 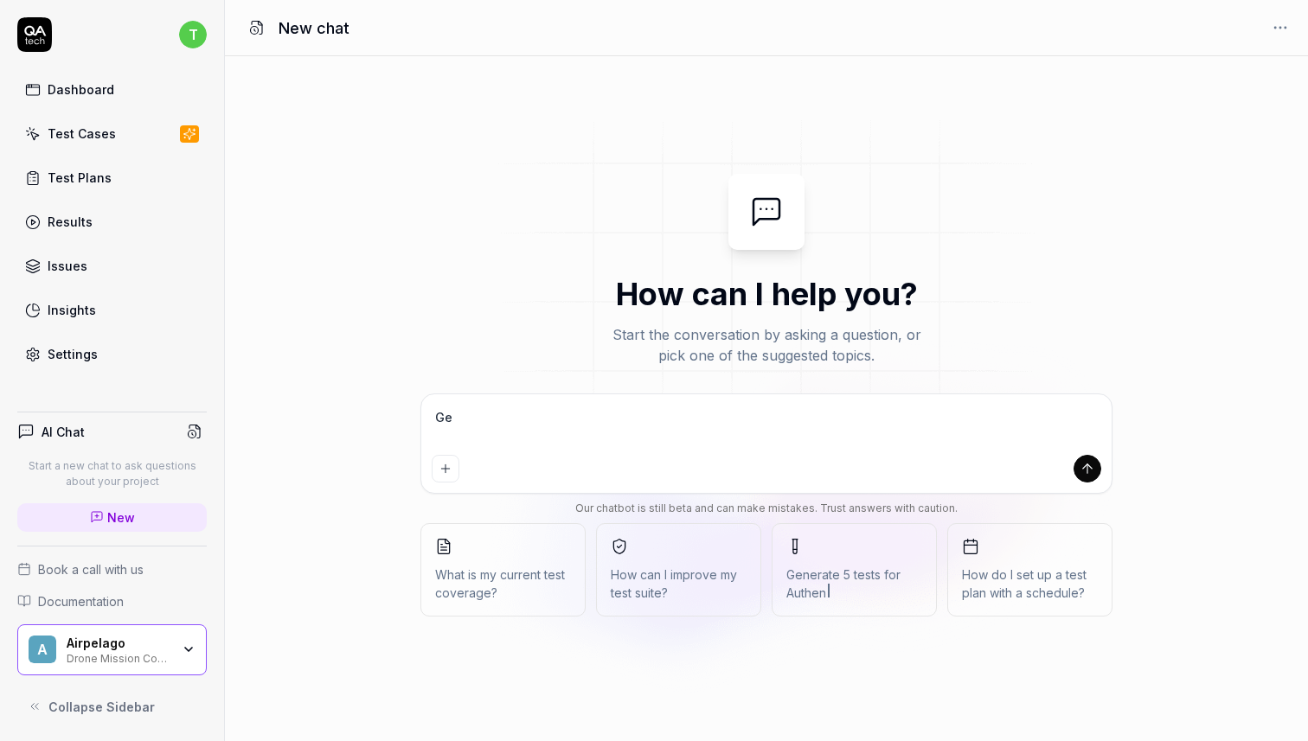 What do you see at coordinates (678, 570) in the screenshot?
I see `button: How can I improve my test suite?` at bounding box center [678, 570].